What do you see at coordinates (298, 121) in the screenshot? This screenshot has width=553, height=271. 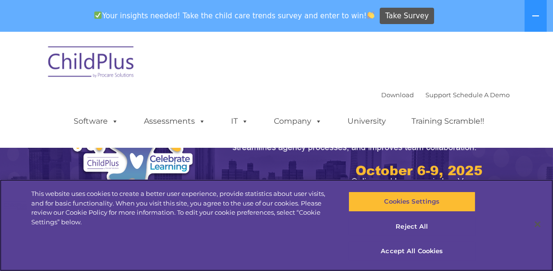 I see `a: Company` at bounding box center [298, 121].